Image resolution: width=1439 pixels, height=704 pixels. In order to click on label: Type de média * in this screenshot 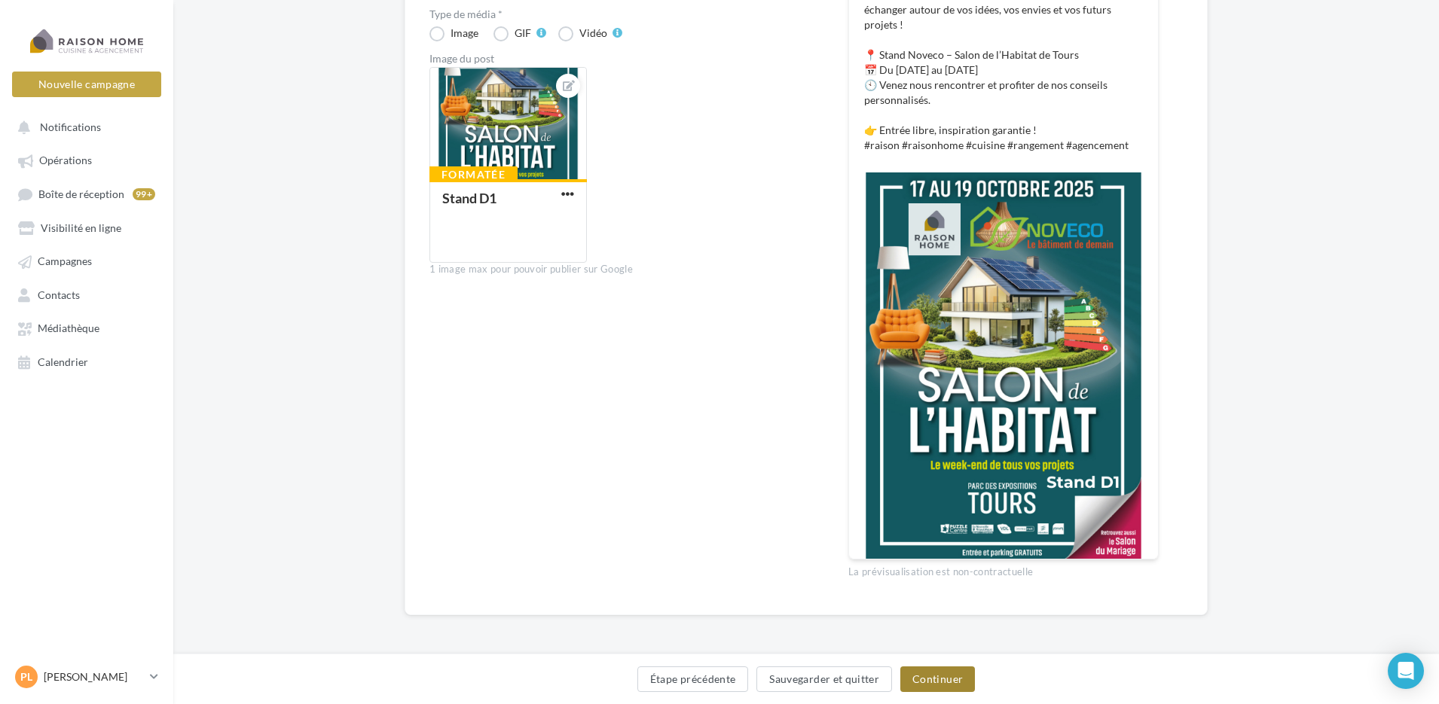, I will do `click(627, 14)`.